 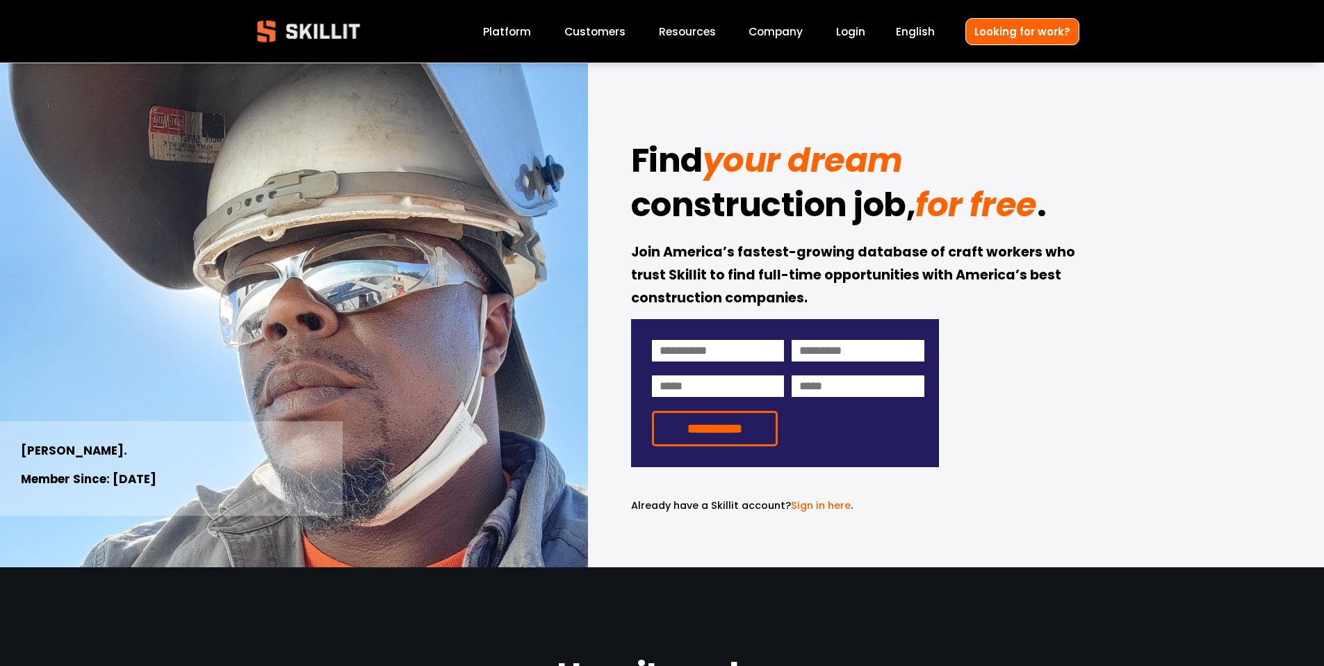 I want to click on span: Already have a Skillit account?, so click(x=711, y=505).